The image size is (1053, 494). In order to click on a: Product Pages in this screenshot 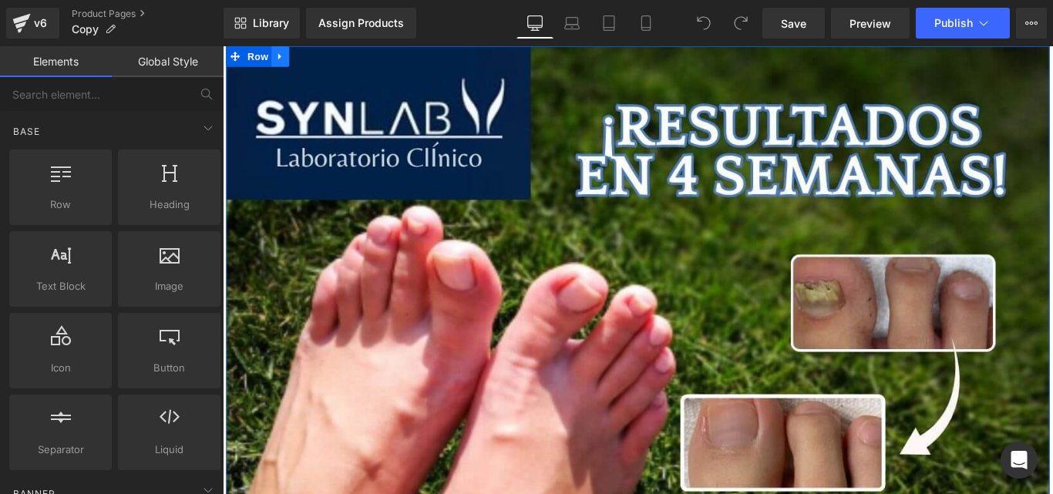, I will do `click(147, 14)`.